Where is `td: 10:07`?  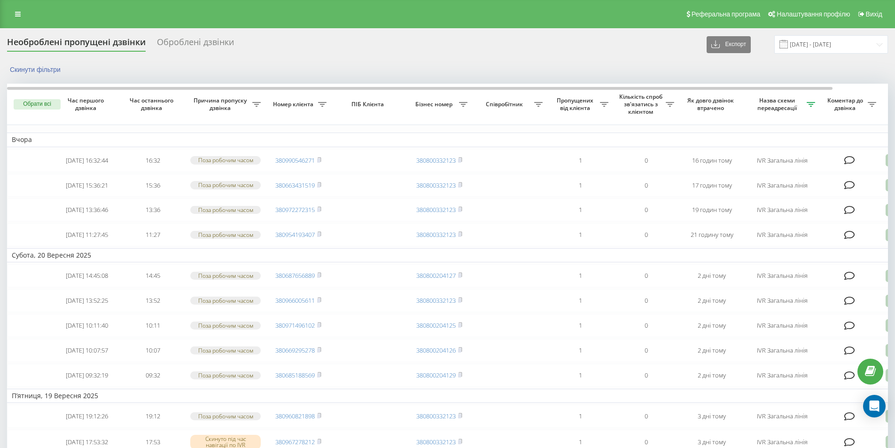
td: 10:07 is located at coordinates (153, 350).